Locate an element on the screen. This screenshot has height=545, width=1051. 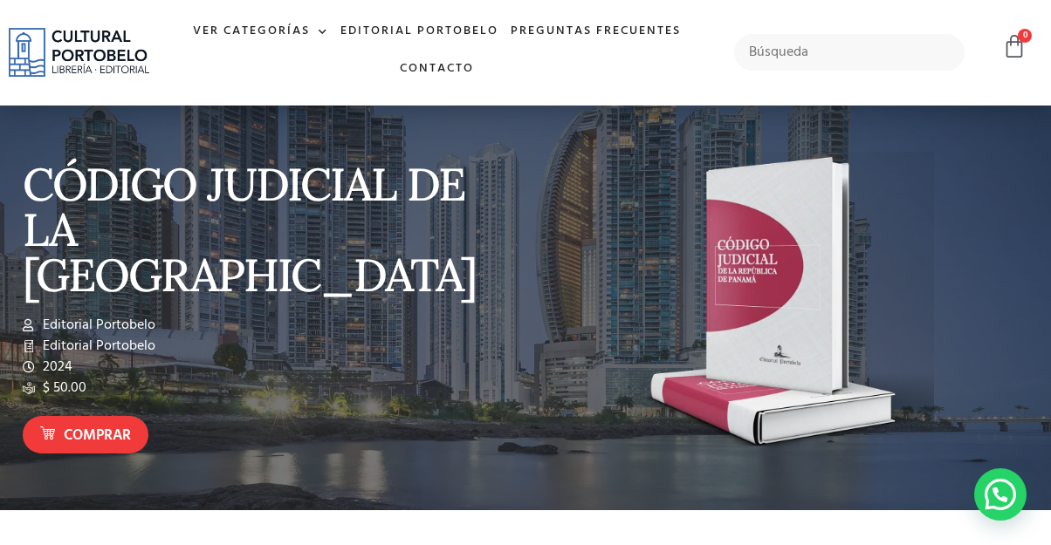
a: Editorial Portobelo is located at coordinates (419, 31).